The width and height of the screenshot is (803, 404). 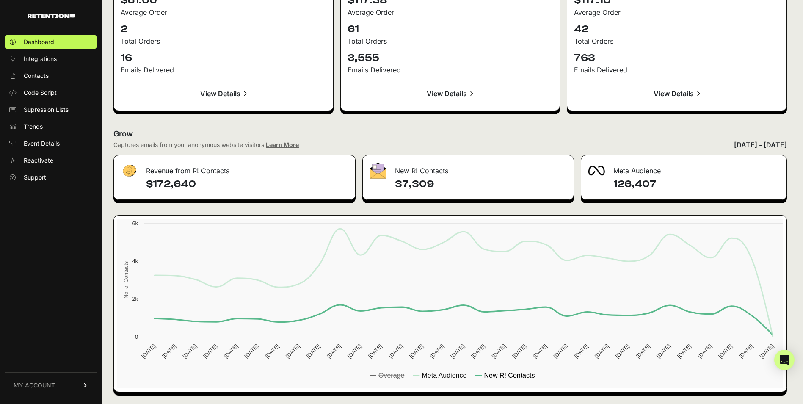 What do you see at coordinates (51, 143) in the screenshot?
I see `a: Event Details` at bounding box center [51, 143].